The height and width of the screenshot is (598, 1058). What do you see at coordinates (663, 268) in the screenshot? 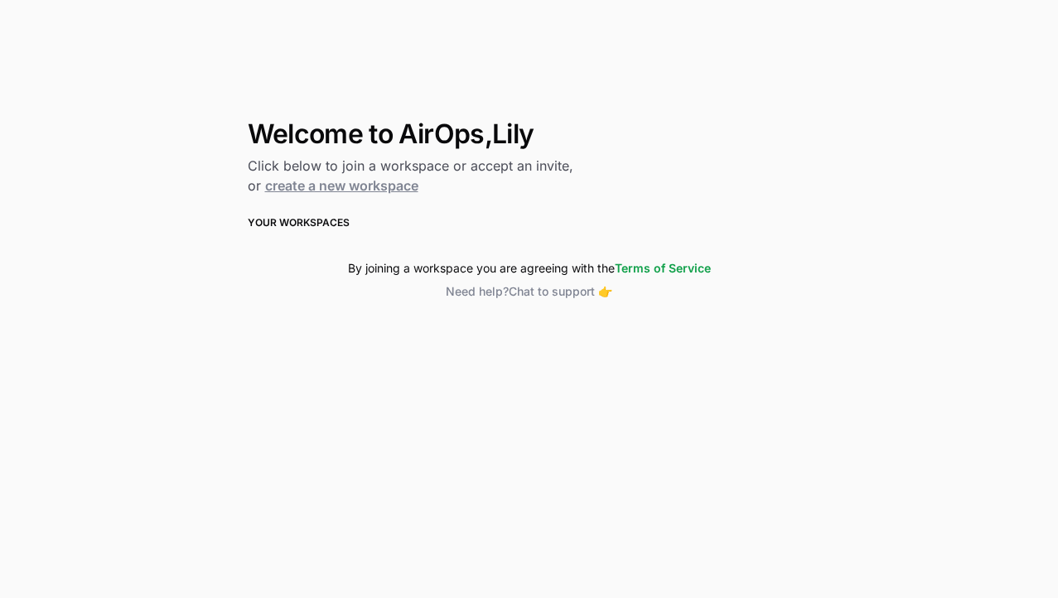
I see `a: Terms of Service` at bounding box center [663, 268].